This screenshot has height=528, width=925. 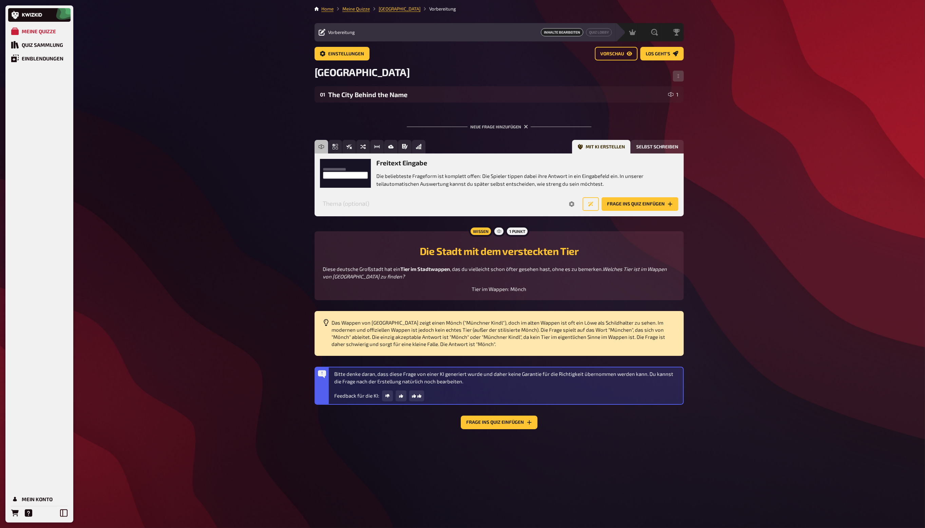 I want to click on a: Los geht's, so click(x=662, y=54).